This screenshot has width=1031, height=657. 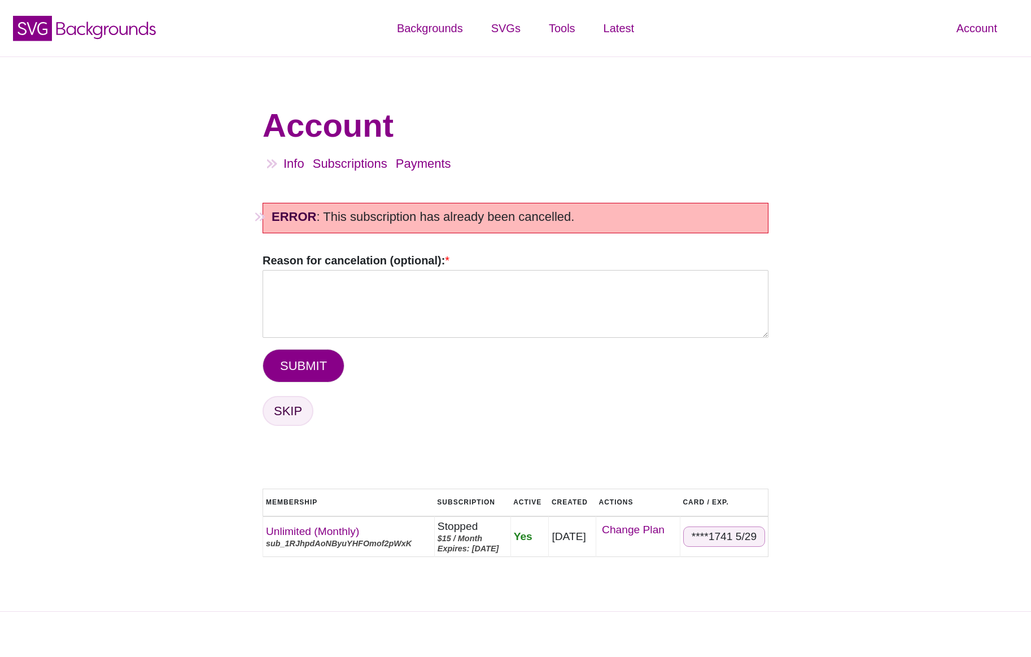 I want to click on a: Subscriptions, so click(x=350, y=163).